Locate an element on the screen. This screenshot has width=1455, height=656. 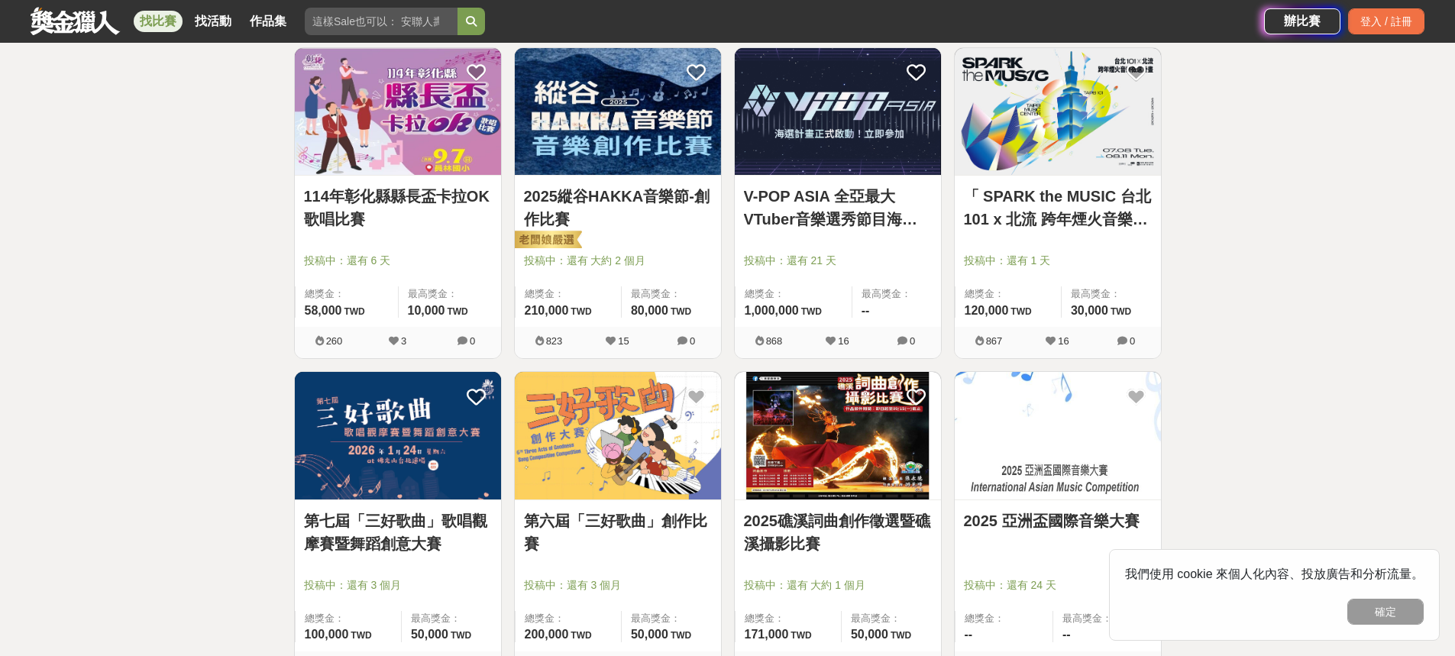
img: 老闆娘嚴選 is located at coordinates (547, 241).